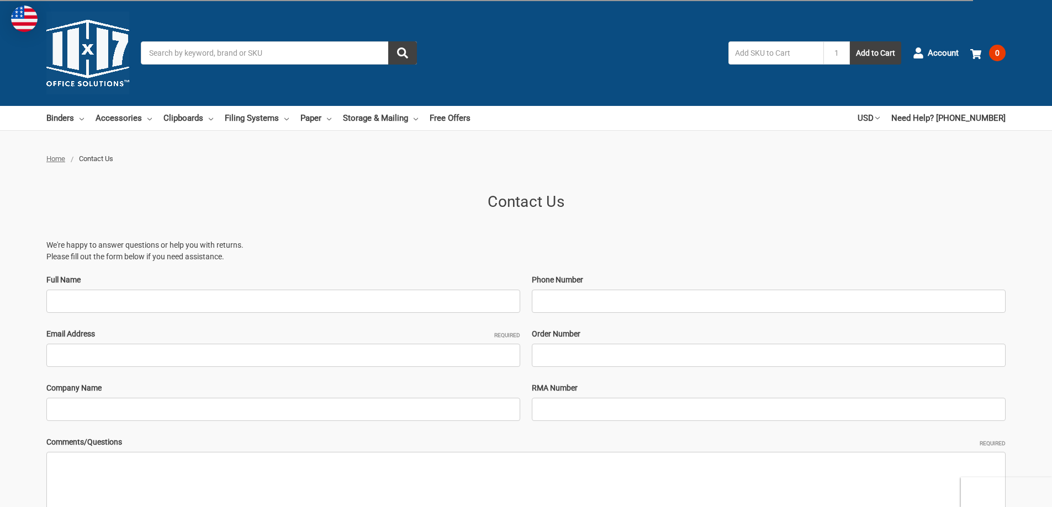  What do you see at coordinates (450, 118) in the screenshot?
I see `a: Free Offers` at bounding box center [450, 118].